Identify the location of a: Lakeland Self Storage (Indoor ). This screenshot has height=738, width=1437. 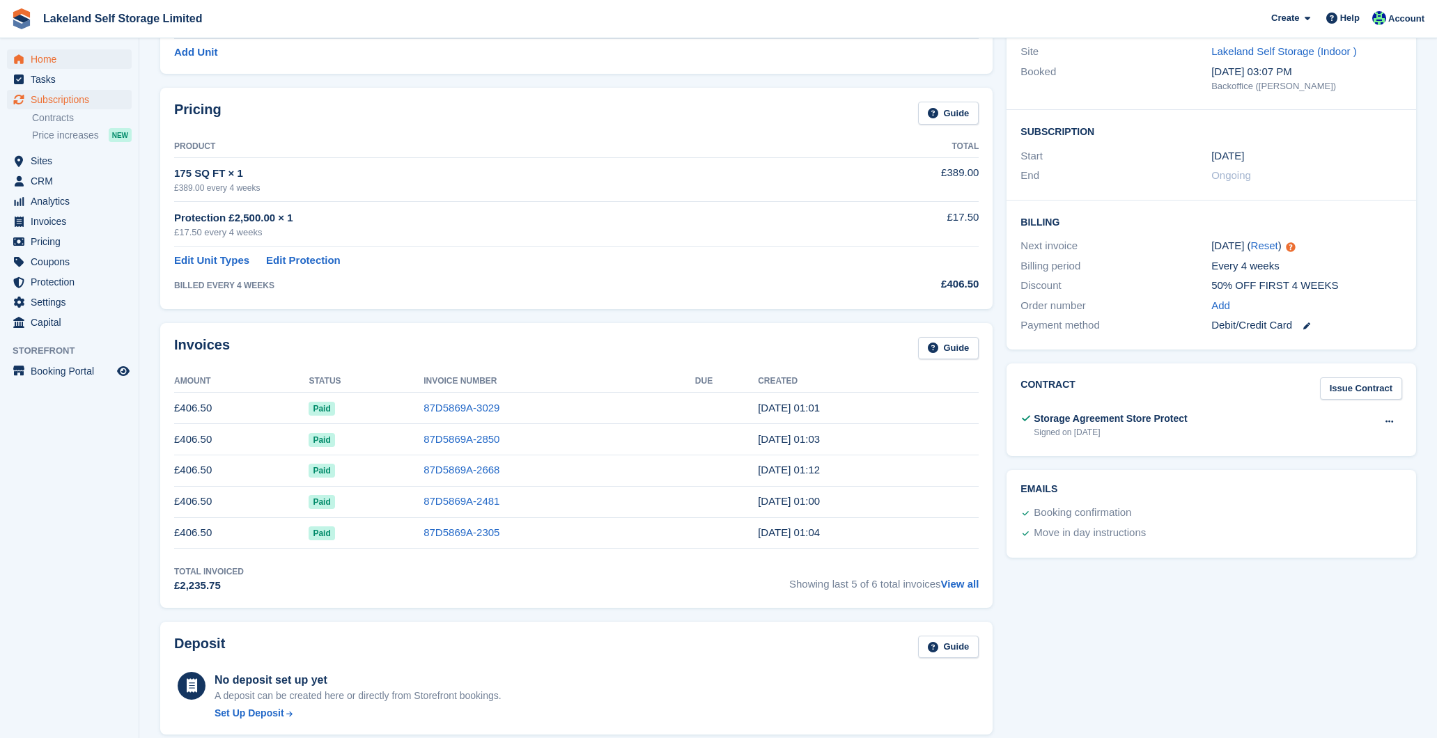
(1283, 51).